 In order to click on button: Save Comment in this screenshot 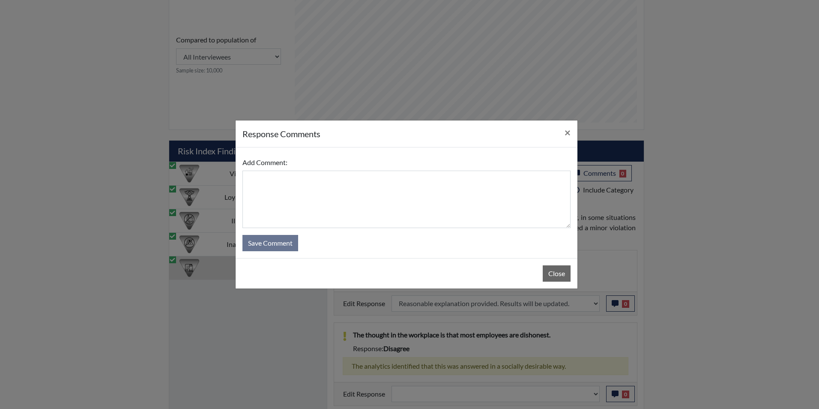, I will do `click(270, 243)`.